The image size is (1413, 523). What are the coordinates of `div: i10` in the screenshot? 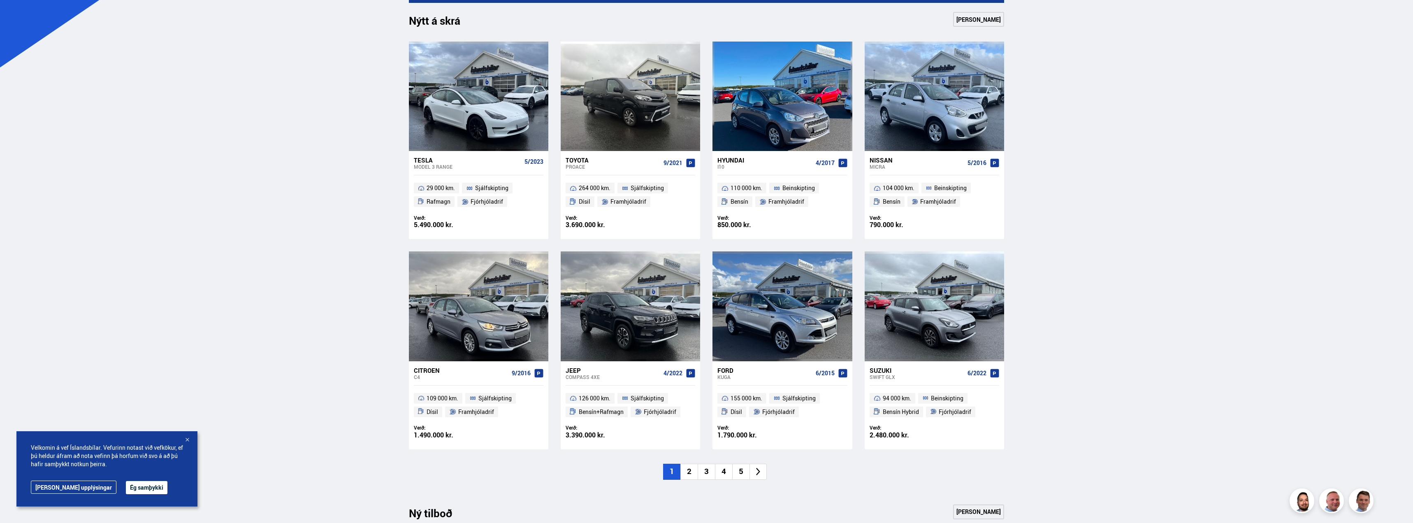 It's located at (765, 167).